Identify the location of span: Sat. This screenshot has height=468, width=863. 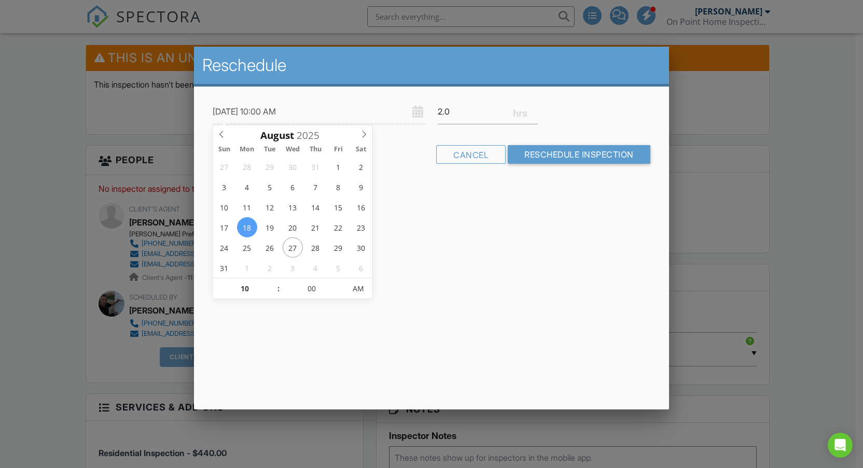
(361, 149).